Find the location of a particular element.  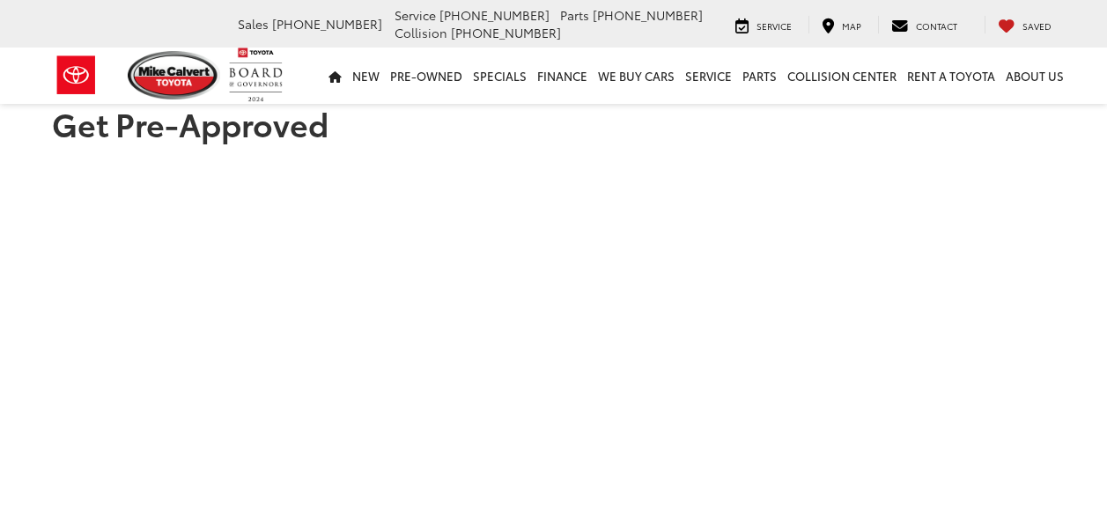

img: Toyota is located at coordinates (76, 75).